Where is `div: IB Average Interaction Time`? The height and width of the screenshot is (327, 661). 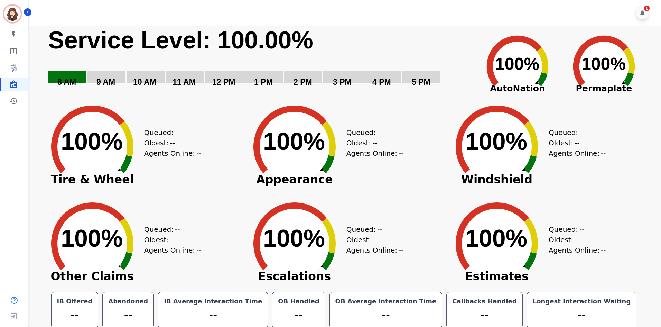 div: IB Average Interaction Time is located at coordinates (213, 301).